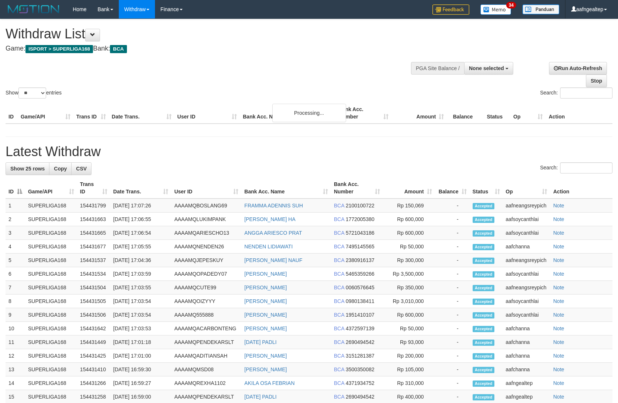 The height and width of the screenshot is (403, 618). Describe the element at coordinates (409, 219) in the screenshot. I see `td: Rp 600,000` at that location.